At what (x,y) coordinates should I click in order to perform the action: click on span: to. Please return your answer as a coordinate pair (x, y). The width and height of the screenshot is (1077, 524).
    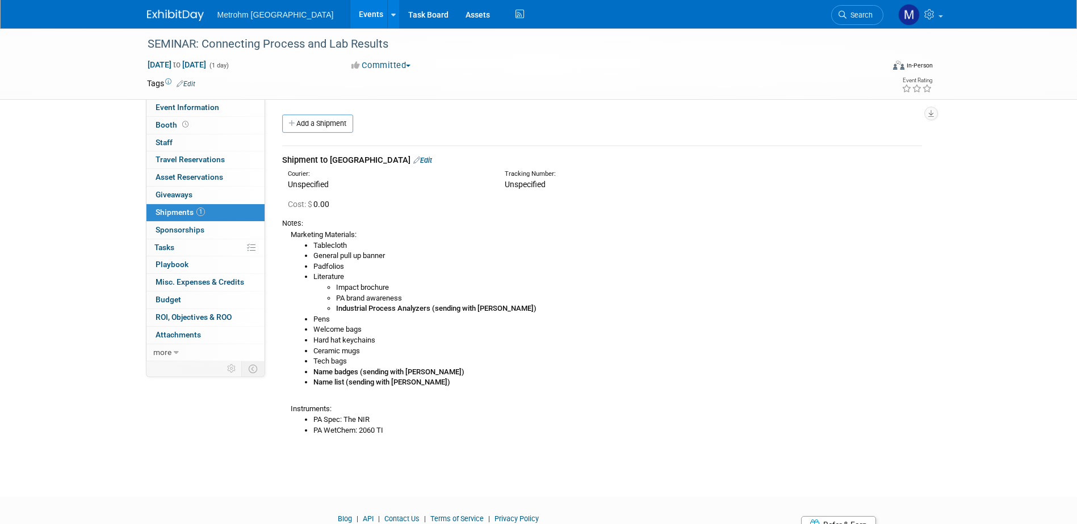
    Looking at the image, I should click on (177, 65).